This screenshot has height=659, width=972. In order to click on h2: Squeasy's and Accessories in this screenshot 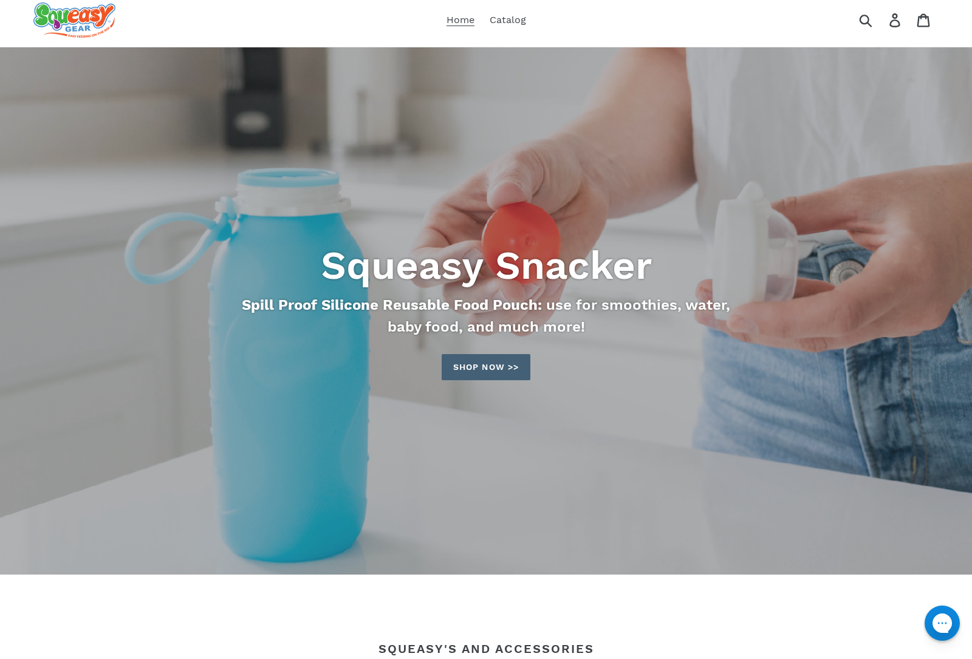, I will do `click(486, 649)`.